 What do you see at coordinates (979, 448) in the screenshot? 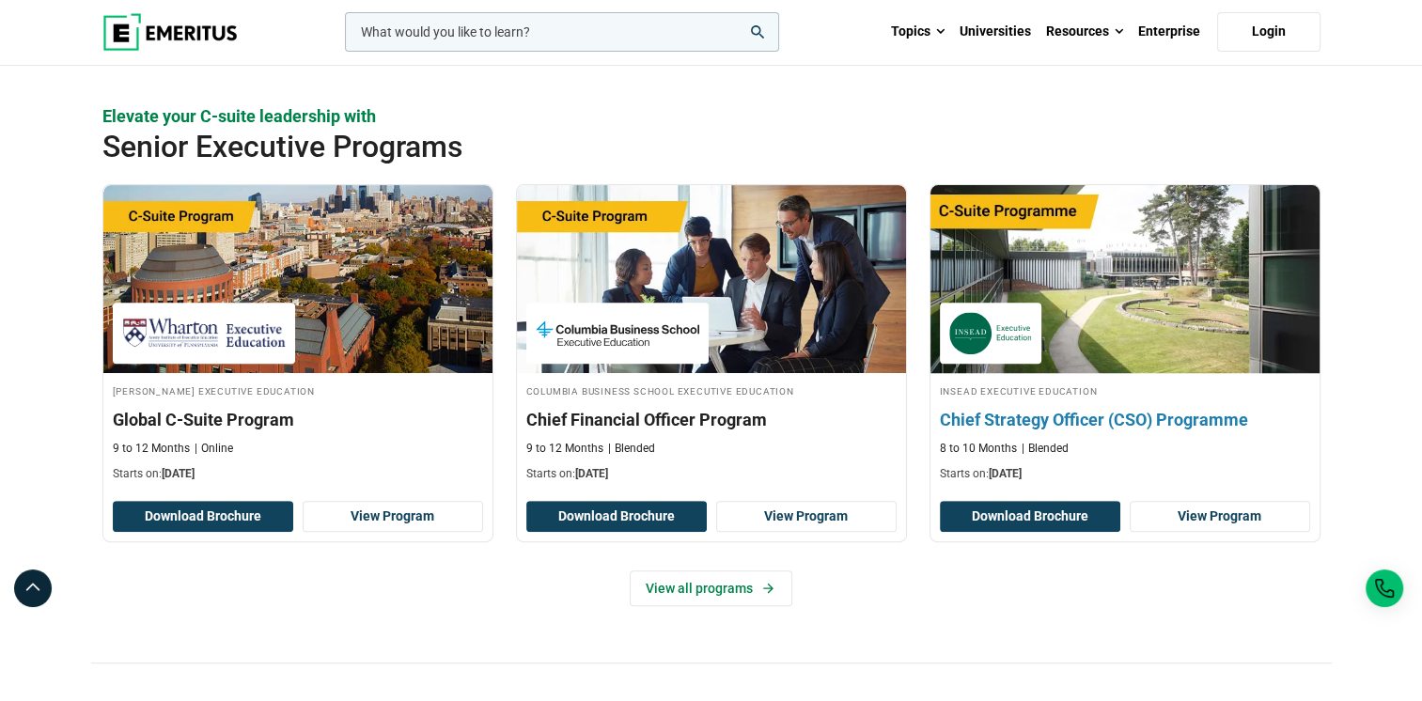
I see `p: 8 to 10 Months` at bounding box center [979, 448].